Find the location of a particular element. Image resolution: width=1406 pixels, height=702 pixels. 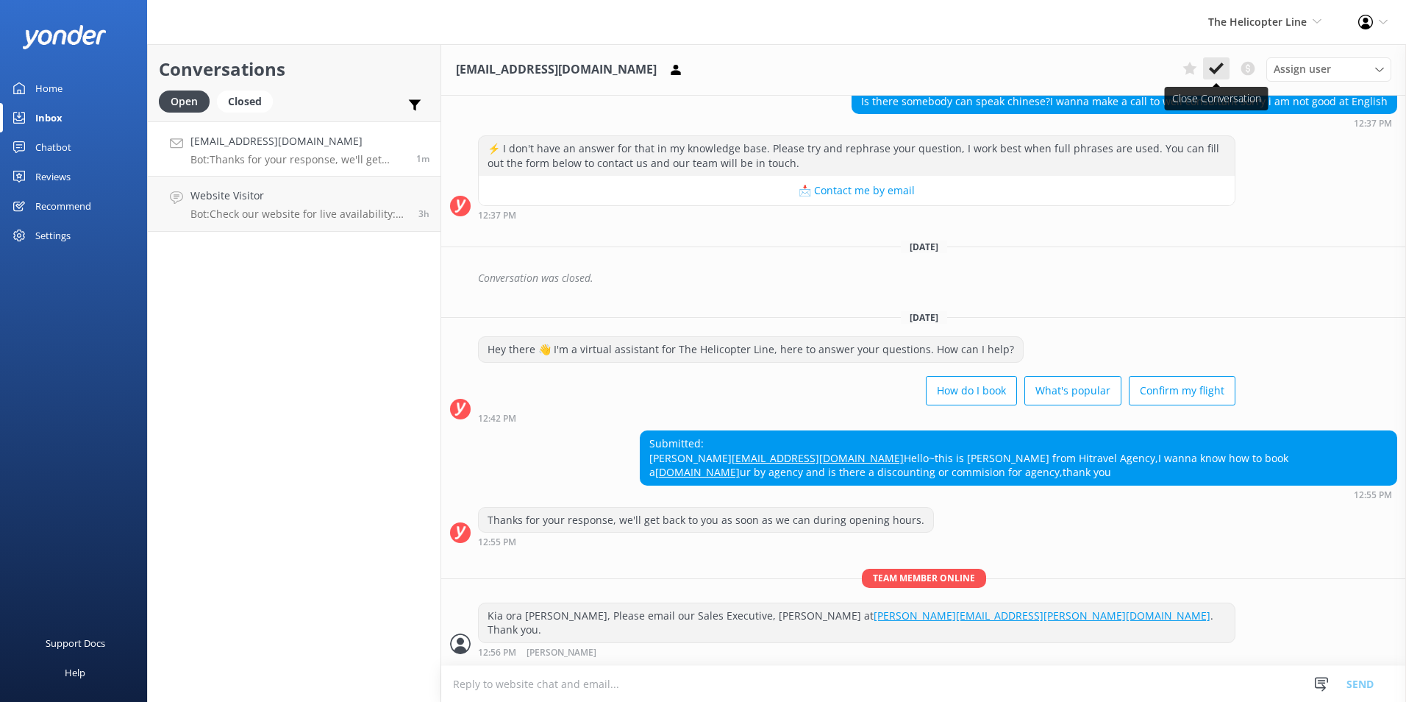

span: Oct 13 2025 12:55pm (UTC +13:00) Pacific/Auckland is located at coordinates (423, 158).